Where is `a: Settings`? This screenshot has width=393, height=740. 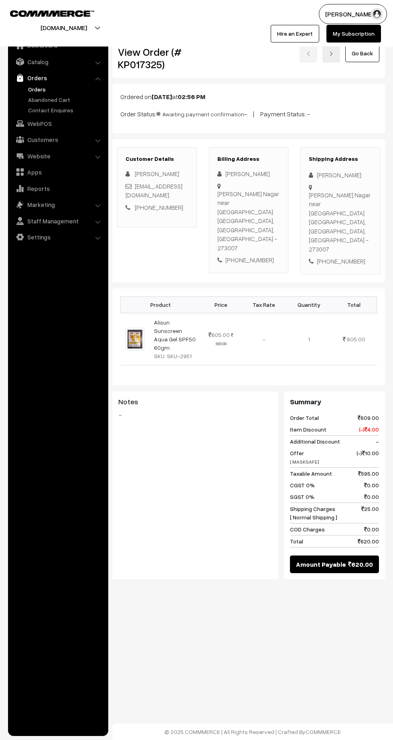
a: Settings is located at coordinates (58, 237).